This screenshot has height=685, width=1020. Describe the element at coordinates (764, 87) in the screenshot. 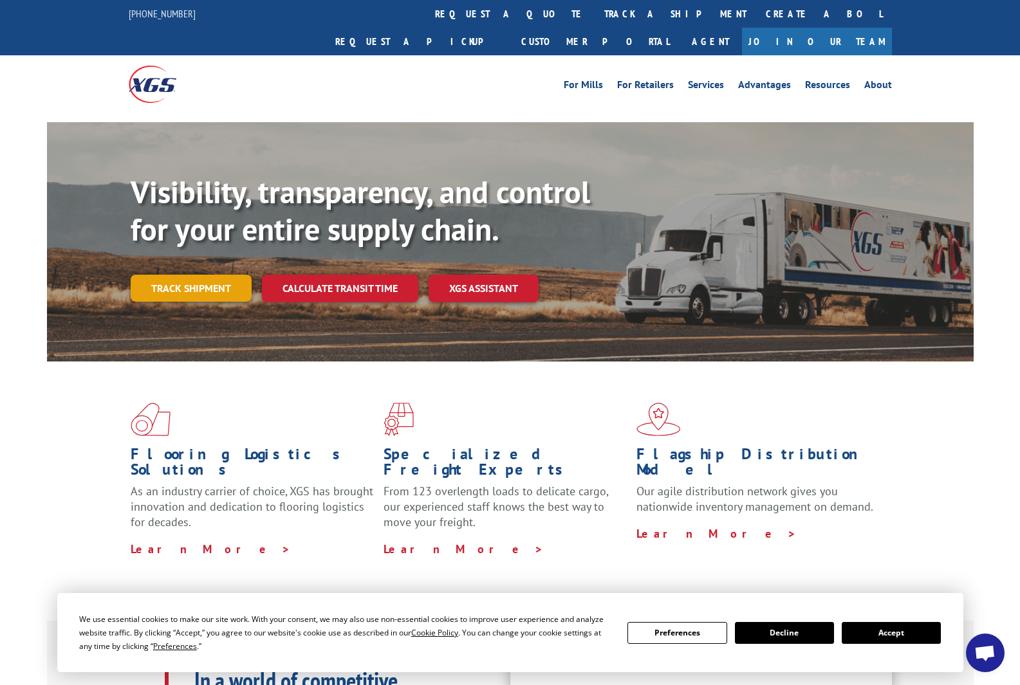

I see `a: Advantages` at that location.